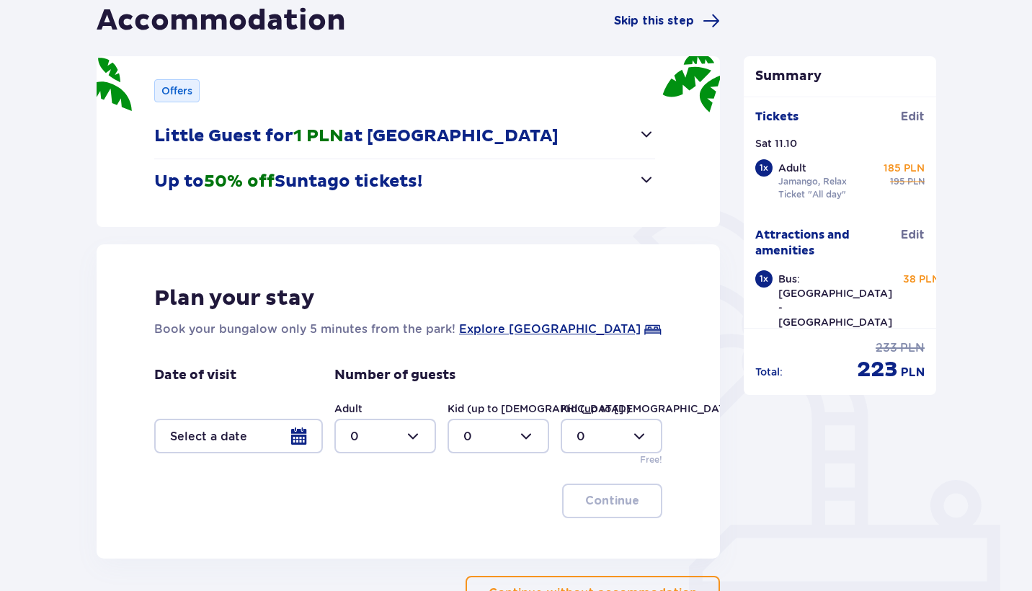 The height and width of the screenshot is (591, 1032). Describe the element at coordinates (813, 182) in the screenshot. I see `p: Jamango, Relax` at that location.